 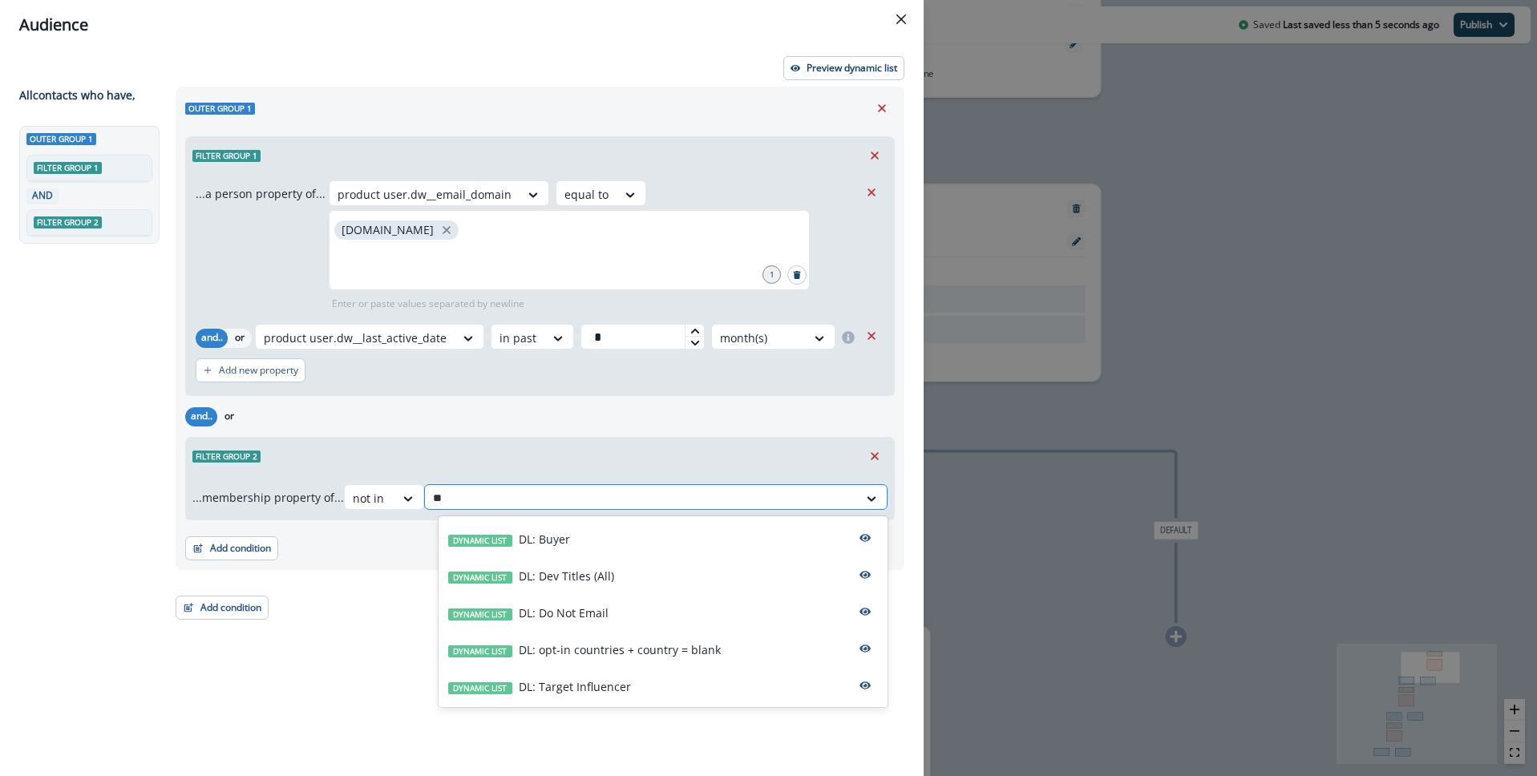 What do you see at coordinates (564, 612) in the screenshot?
I see `p: DL: Do Not Email` at bounding box center [564, 612].